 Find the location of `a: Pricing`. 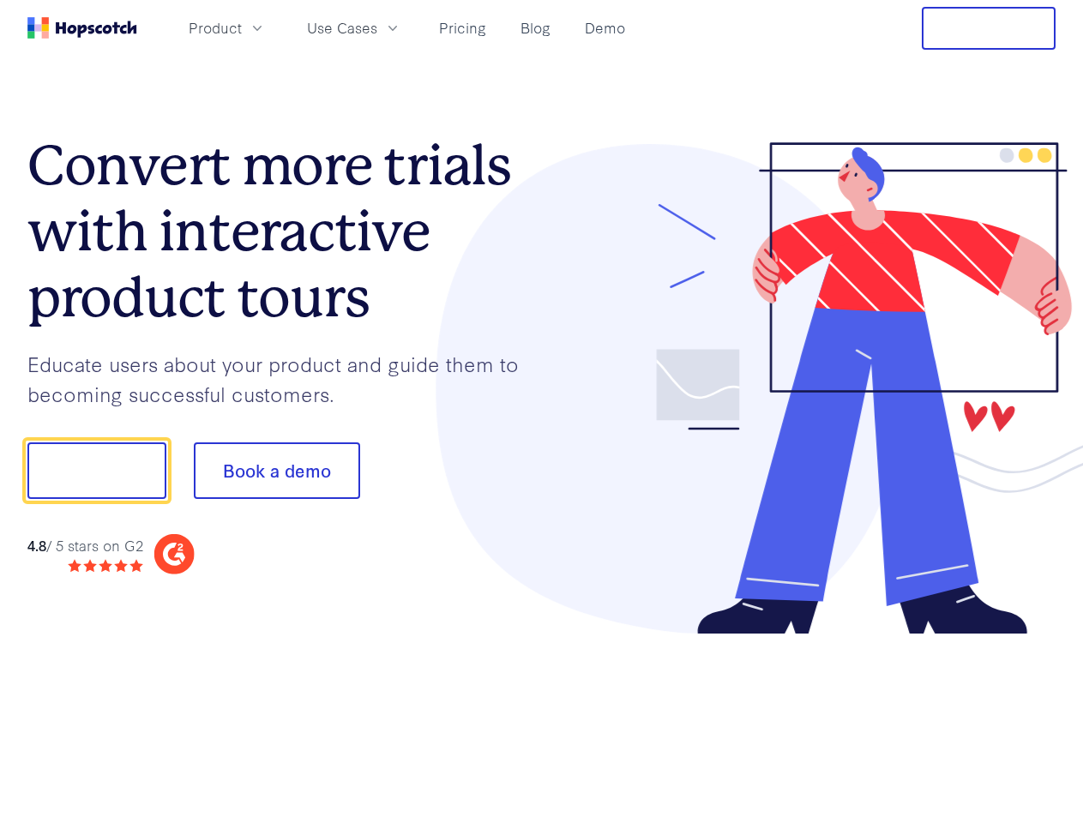

a: Pricing is located at coordinates (462, 27).